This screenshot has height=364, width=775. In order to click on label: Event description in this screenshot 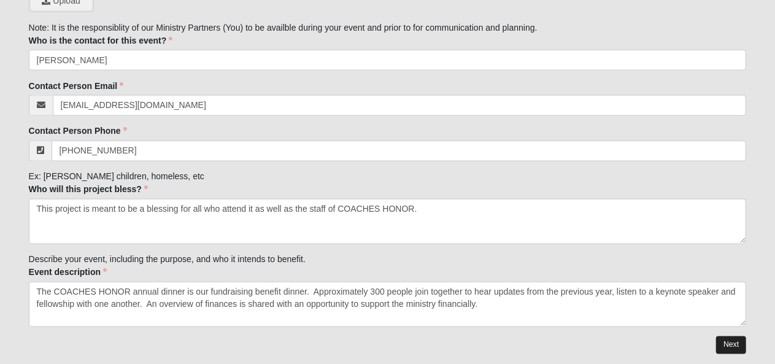, I will do `click(68, 273)`.